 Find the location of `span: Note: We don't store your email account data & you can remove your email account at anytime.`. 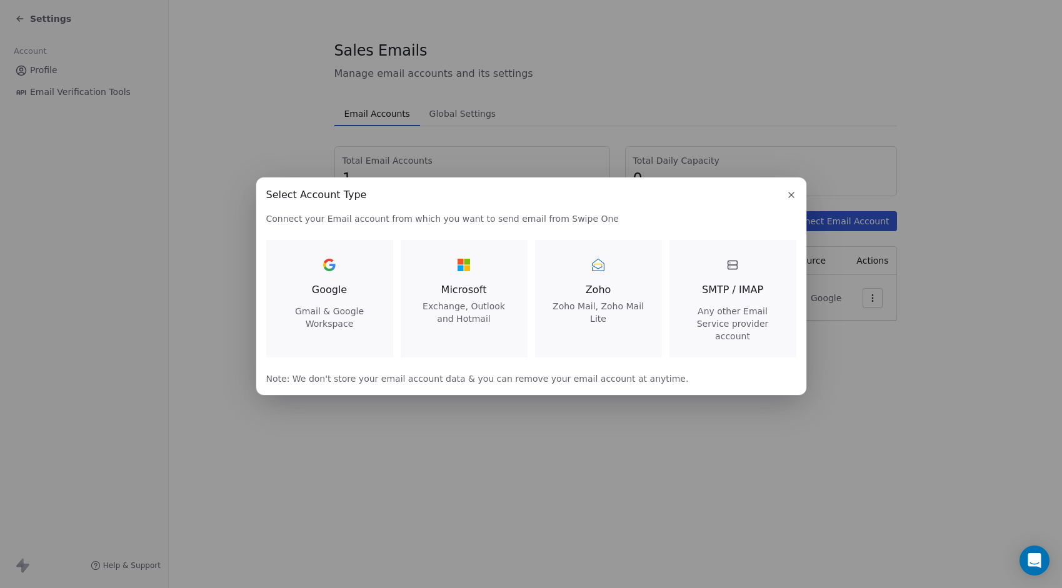

span: Note: We don't store your email account data & you can remove your email account at anytime. is located at coordinates (531, 379).